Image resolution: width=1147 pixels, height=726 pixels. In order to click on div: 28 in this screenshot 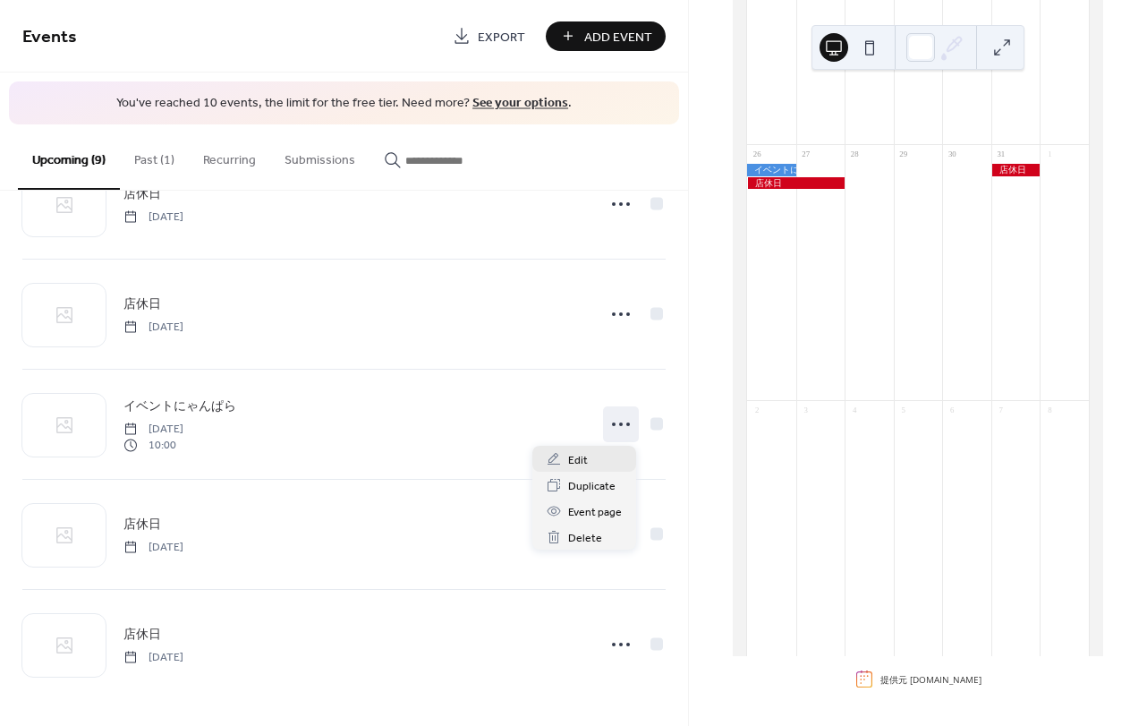, I will do `click(855, 154)`.